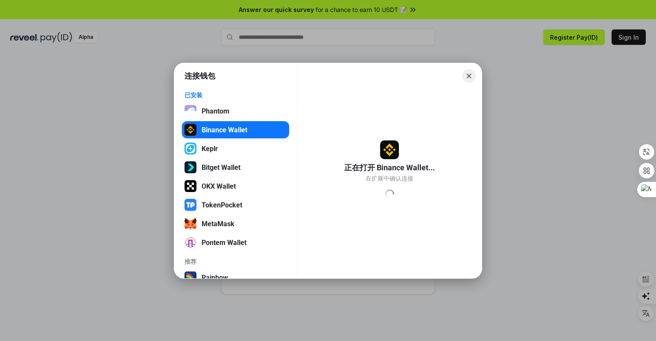  I want to click on button: MetaMask, so click(235, 224).